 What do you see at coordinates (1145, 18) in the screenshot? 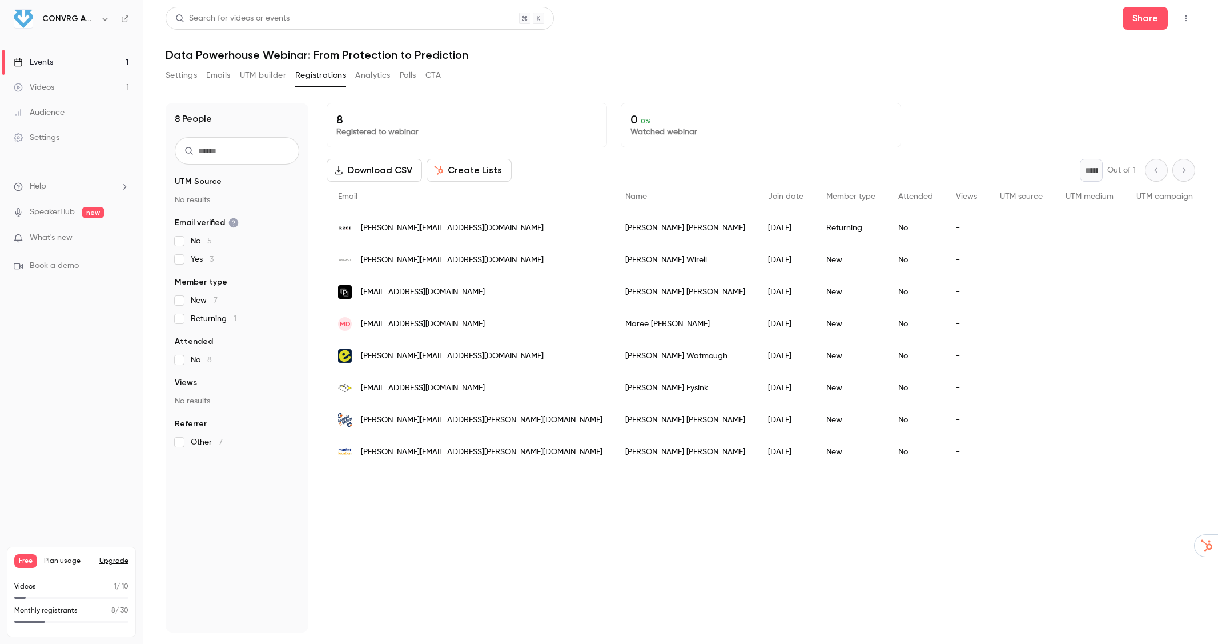
I see `button: Share` at bounding box center [1145, 18].